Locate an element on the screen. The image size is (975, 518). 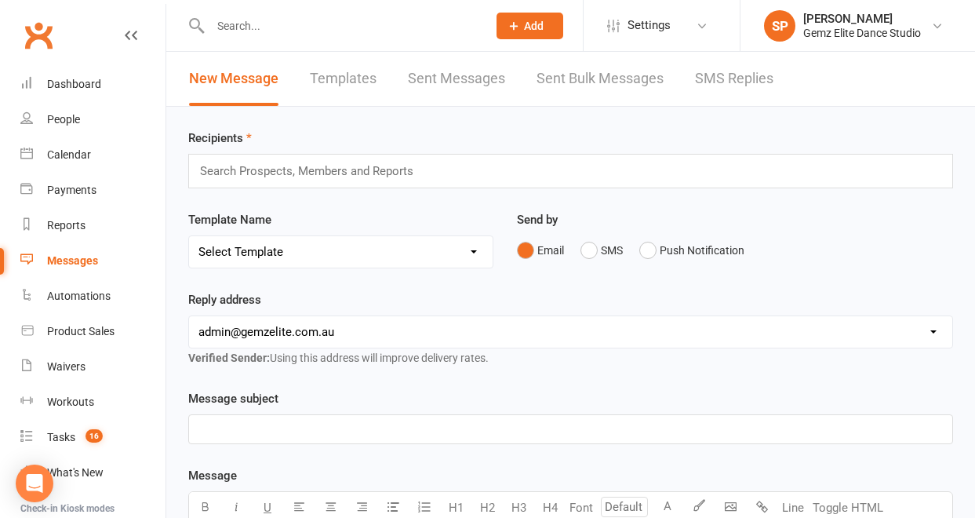
span: 16 is located at coordinates (94, 435).